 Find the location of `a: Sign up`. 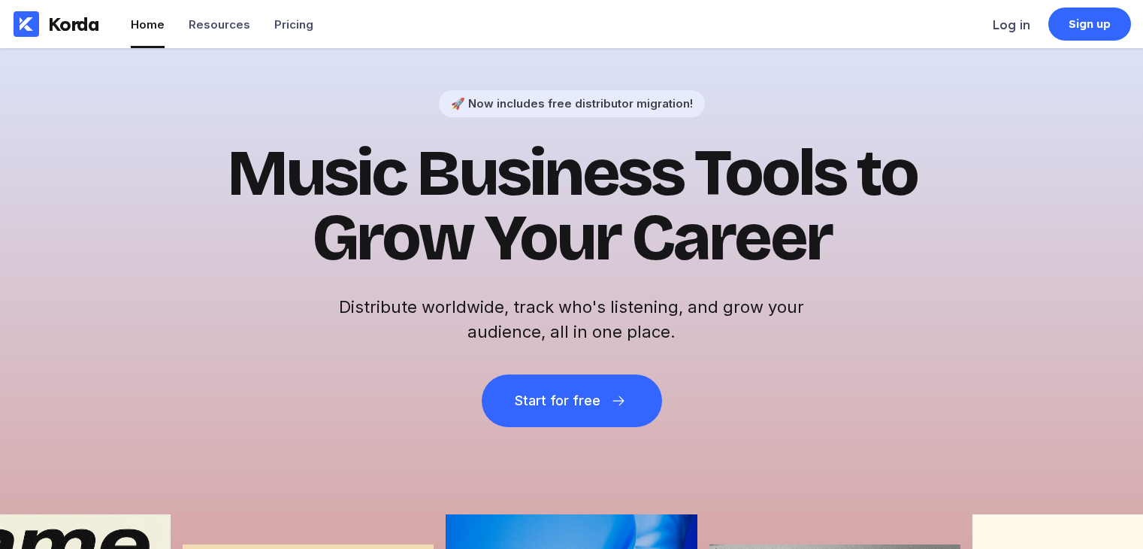

a: Sign up is located at coordinates (1090, 24).